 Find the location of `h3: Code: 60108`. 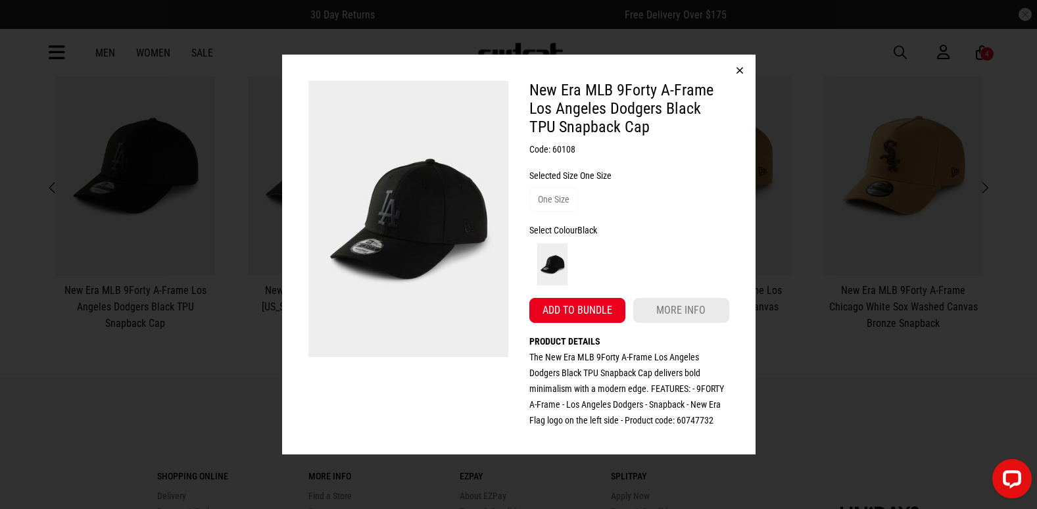

h3: Code: 60108 is located at coordinates (629, 149).